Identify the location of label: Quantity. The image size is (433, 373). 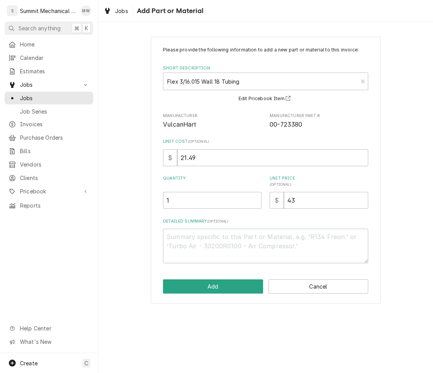
(212, 181).